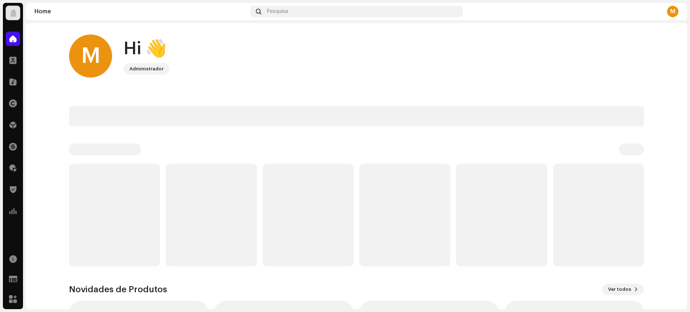 Image resolution: width=690 pixels, height=312 pixels. What do you see at coordinates (146, 69) in the screenshot?
I see `div: Administrador` at bounding box center [146, 69].